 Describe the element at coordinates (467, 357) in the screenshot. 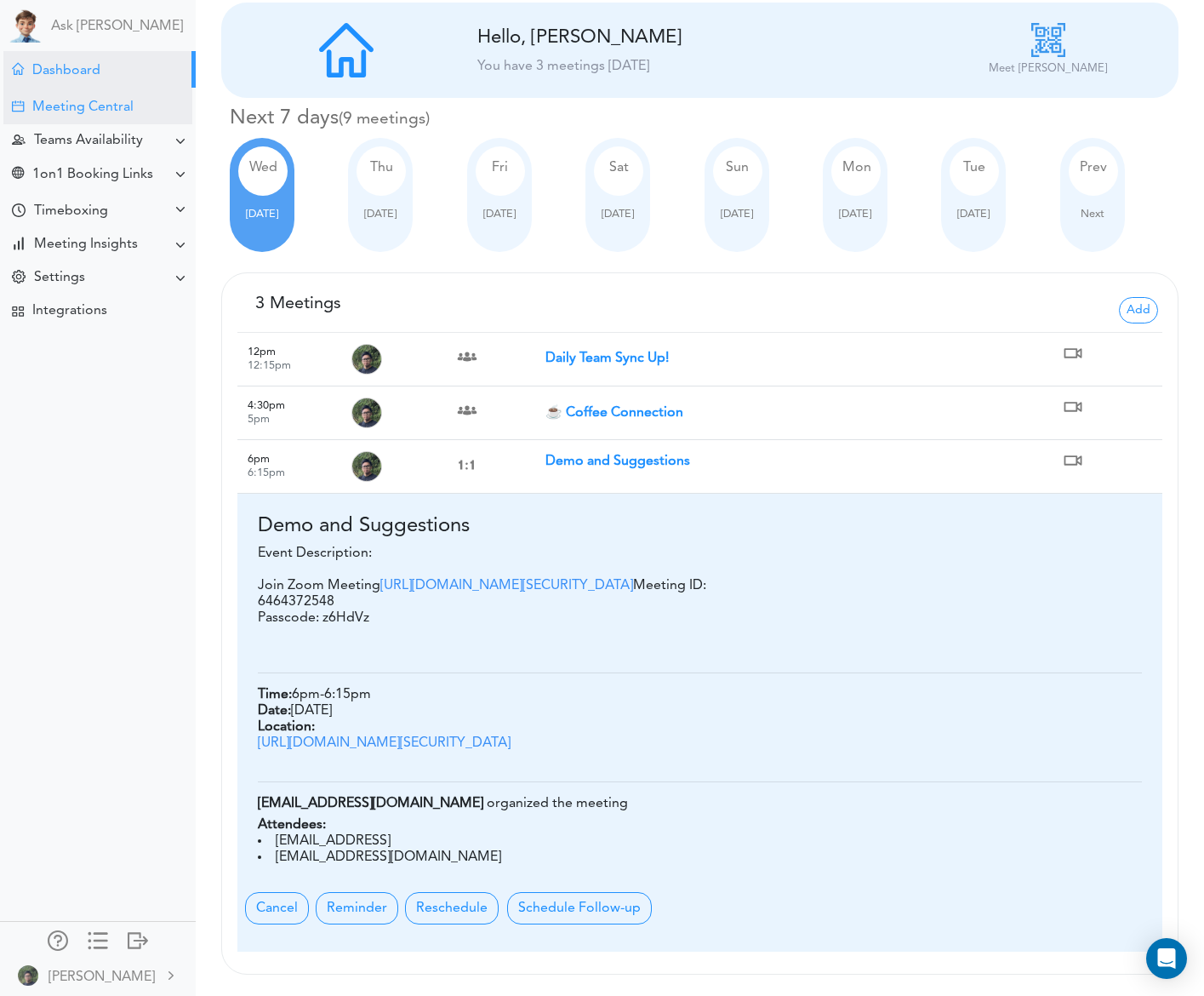

I see `img: Team Meeting with 9 attendees bhavi@teamcalendar.aihitashamehta.design@gmail.com,jagik22@gmail.co...` at that location.